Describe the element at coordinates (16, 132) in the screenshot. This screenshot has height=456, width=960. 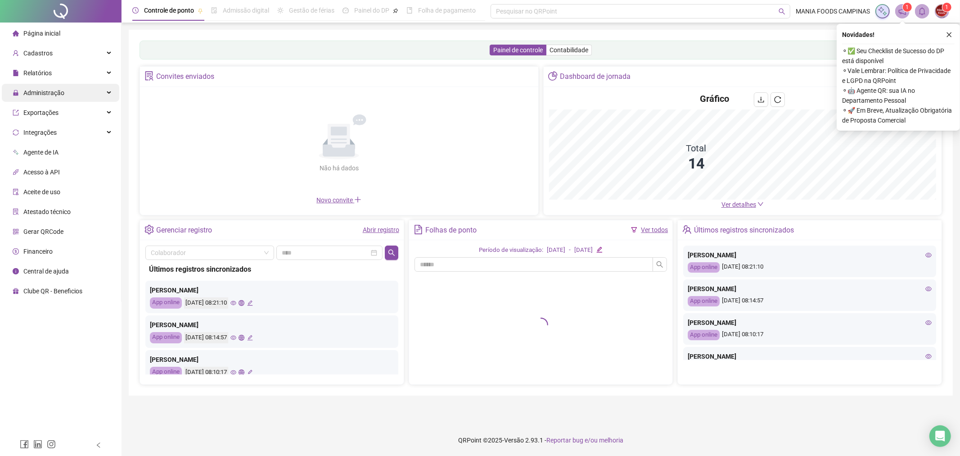
I see `span: sync` at that location.